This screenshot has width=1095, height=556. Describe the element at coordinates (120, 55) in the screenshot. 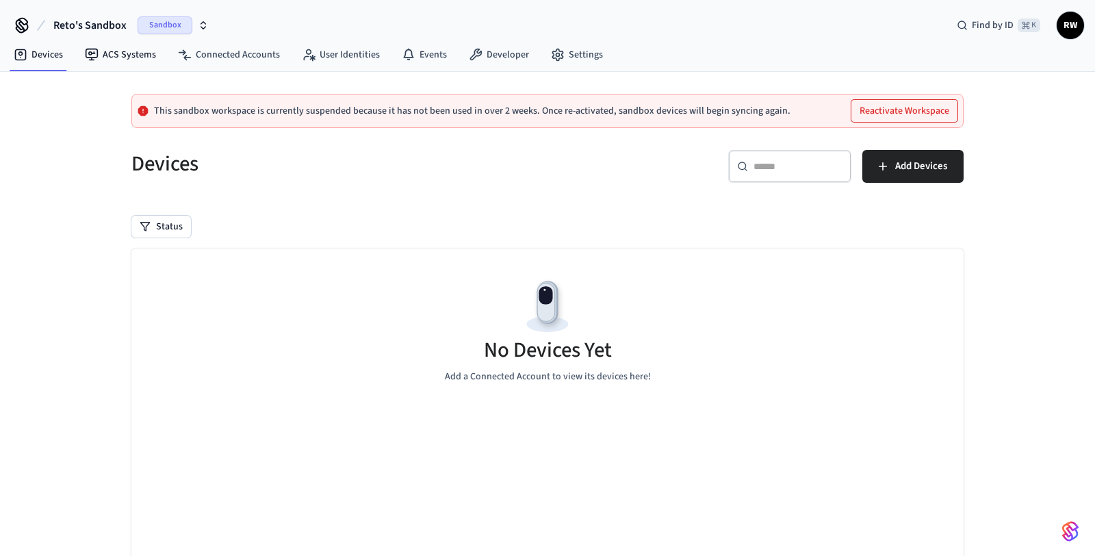

I see `a: ACS Systems` at that location.